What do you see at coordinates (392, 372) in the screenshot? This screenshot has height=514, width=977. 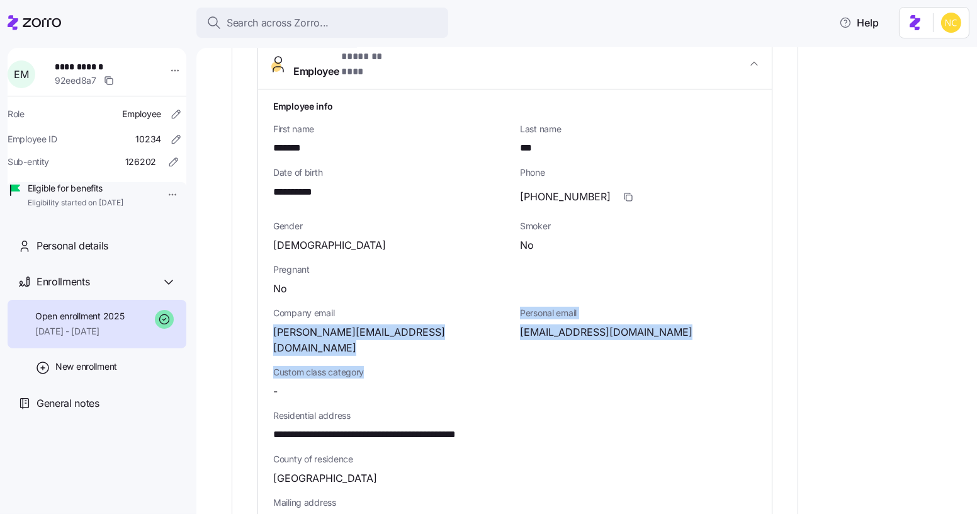 I see `span: Custom class category` at bounding box center [392, 372].